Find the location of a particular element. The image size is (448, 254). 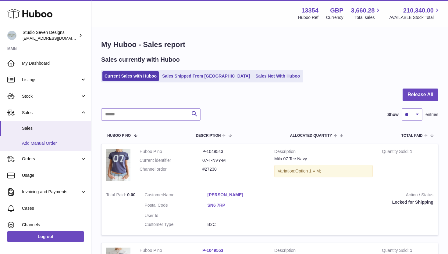

td: 1 is located at coordinates (408, 166).